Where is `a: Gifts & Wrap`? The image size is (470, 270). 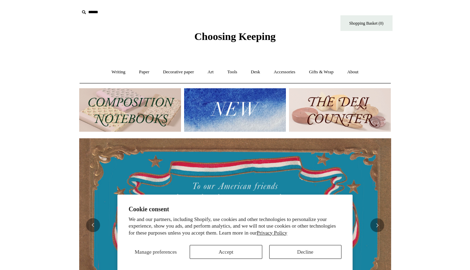 a: Gifts & Wrap is located at coordinates (321, 72).